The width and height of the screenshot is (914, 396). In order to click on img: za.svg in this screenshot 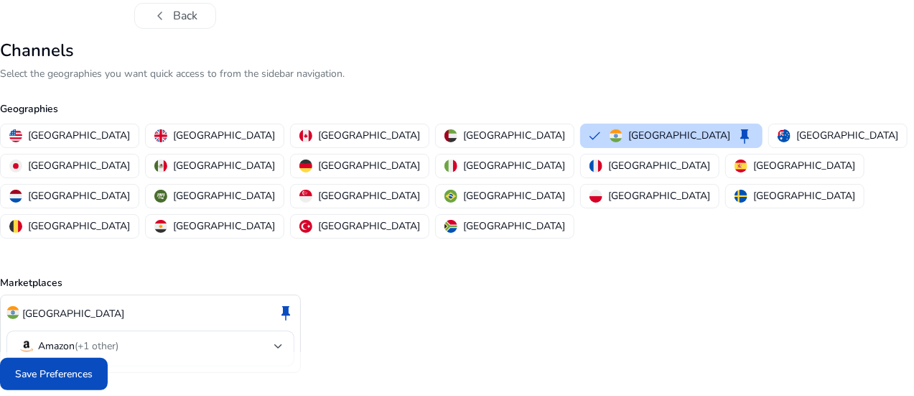, I will do `click(451, 226)`.